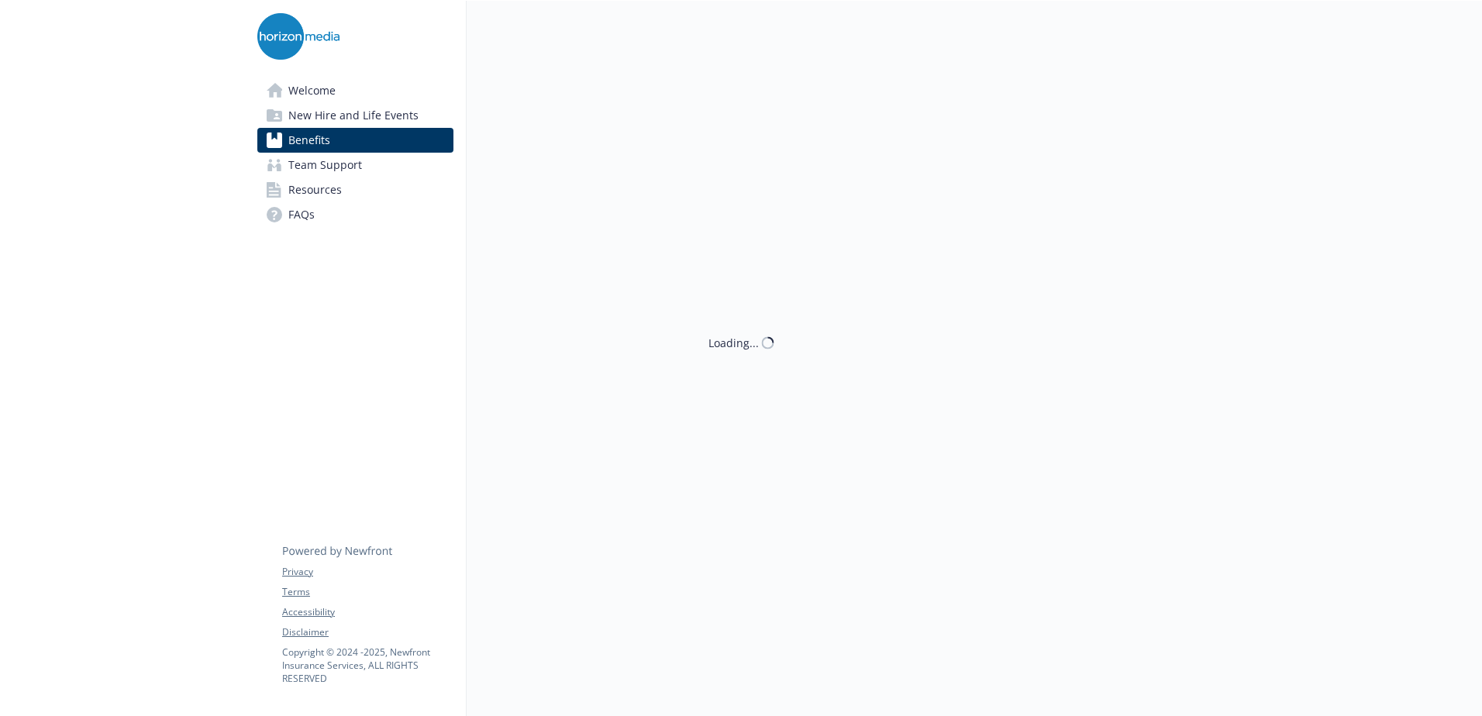 Image resolution: width=1482 pixels, height=716 pixels. What do you see at coordinates (325, 165) in the screenshot?
I see `span: Team Support` at bounding box center [325, 165].